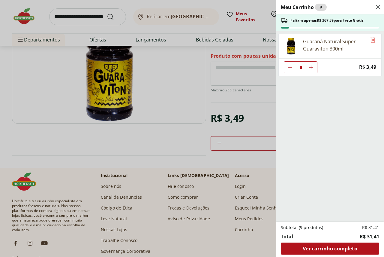  What do you see at coordinates (291, 46) in the screenshot?
I see `img: Principal` at bounding box center [291, 46].